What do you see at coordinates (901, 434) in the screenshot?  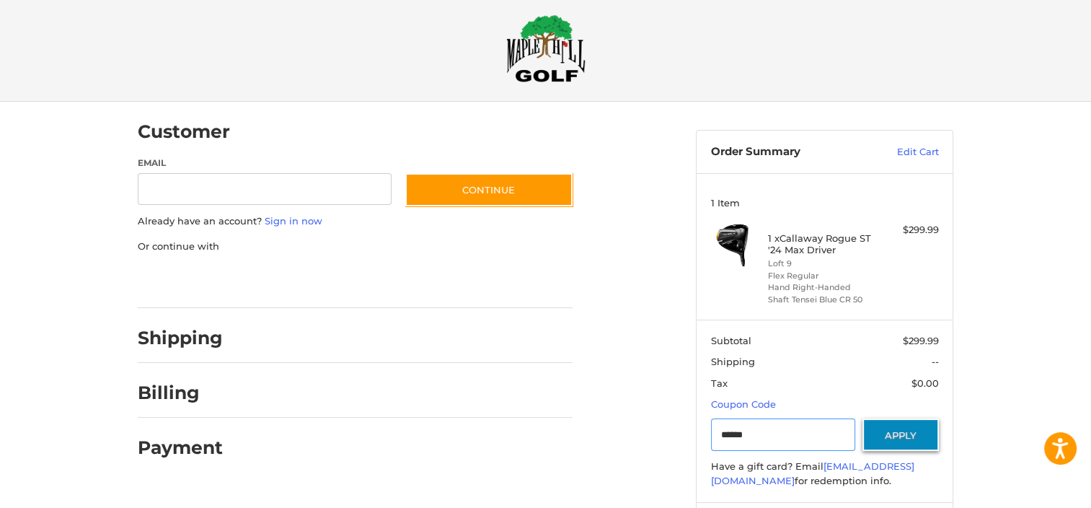 I see `button: Apply` at bounding box center [901, 434].